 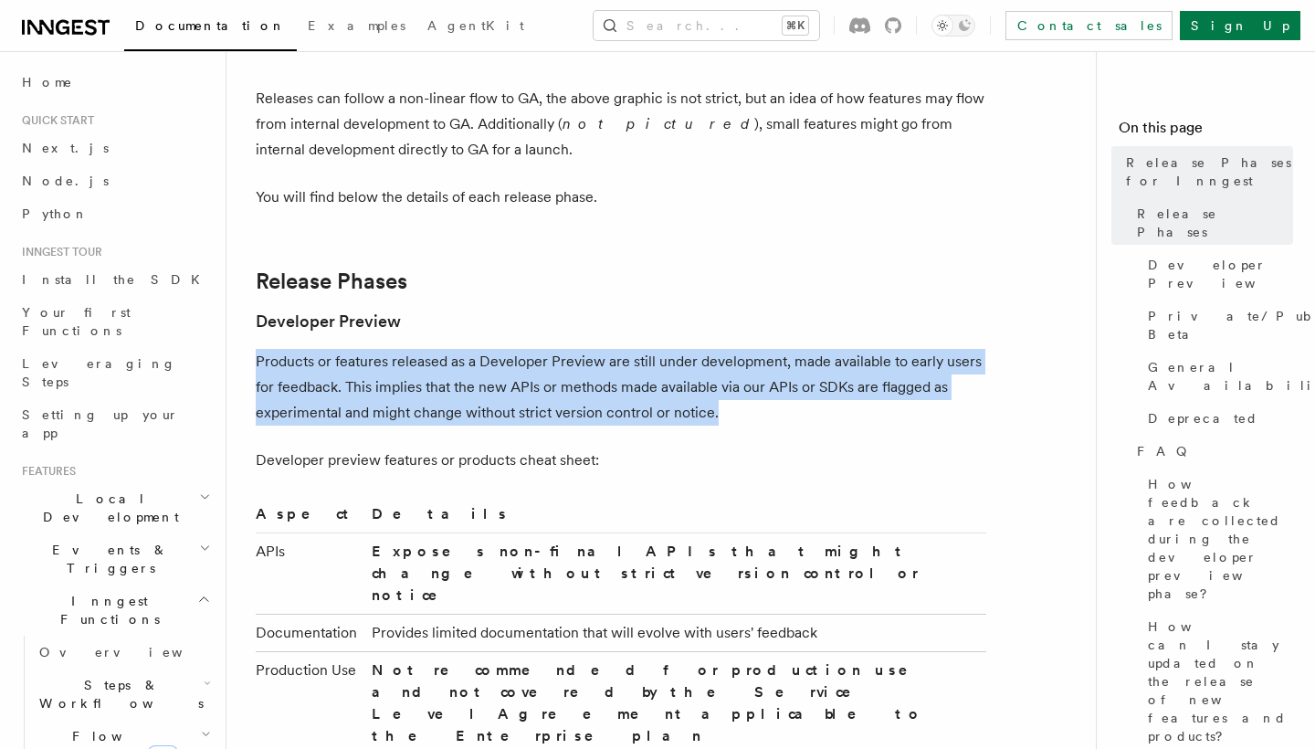 What do you see at coordinates (210, 28) in the screenshot?
I see `a: Documentation` at bounding box center [210, 28].